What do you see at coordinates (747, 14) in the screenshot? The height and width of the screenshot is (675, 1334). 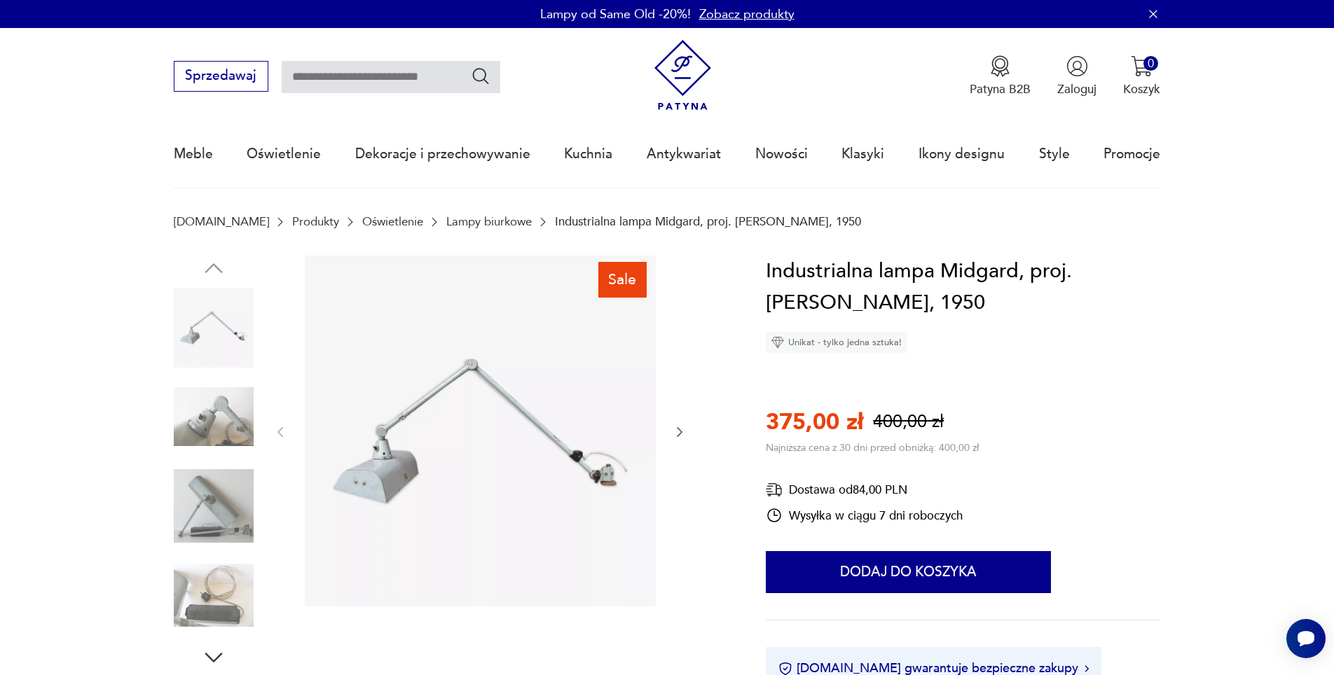 I see `a: Zobacz produkty` at bounding box center [747, 14].